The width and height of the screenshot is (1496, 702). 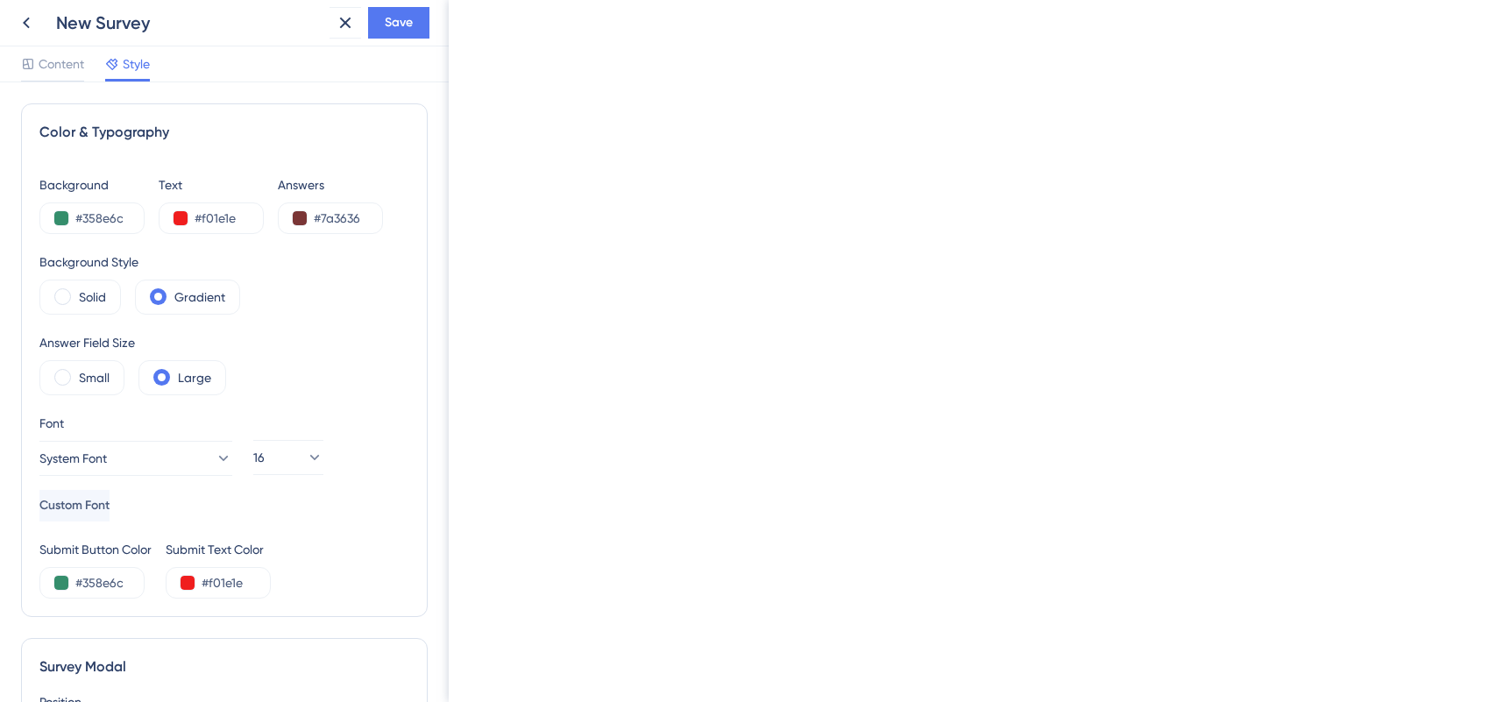 What do you see at coordinates (61, 64) in the screenshot?
I see `span: Content` at bounding box center [61, 64].